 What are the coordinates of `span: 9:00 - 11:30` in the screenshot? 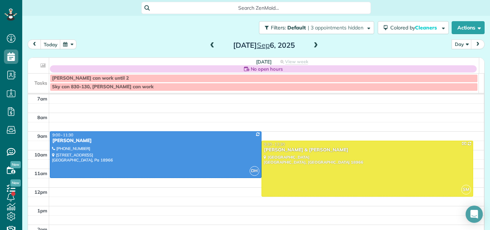 It's located at (63, 135).